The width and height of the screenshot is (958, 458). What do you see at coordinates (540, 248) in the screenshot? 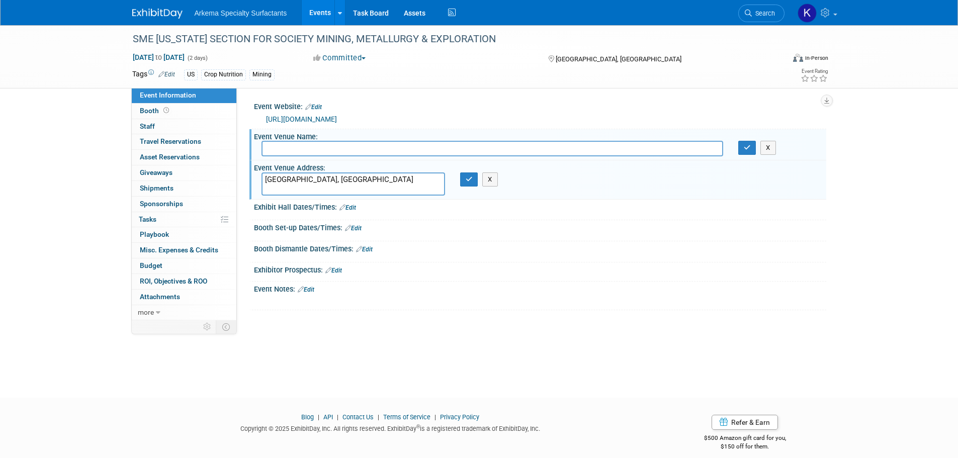
I see `div: Booth Dismantle Dates/Times:` at bounding box center [540, 248].